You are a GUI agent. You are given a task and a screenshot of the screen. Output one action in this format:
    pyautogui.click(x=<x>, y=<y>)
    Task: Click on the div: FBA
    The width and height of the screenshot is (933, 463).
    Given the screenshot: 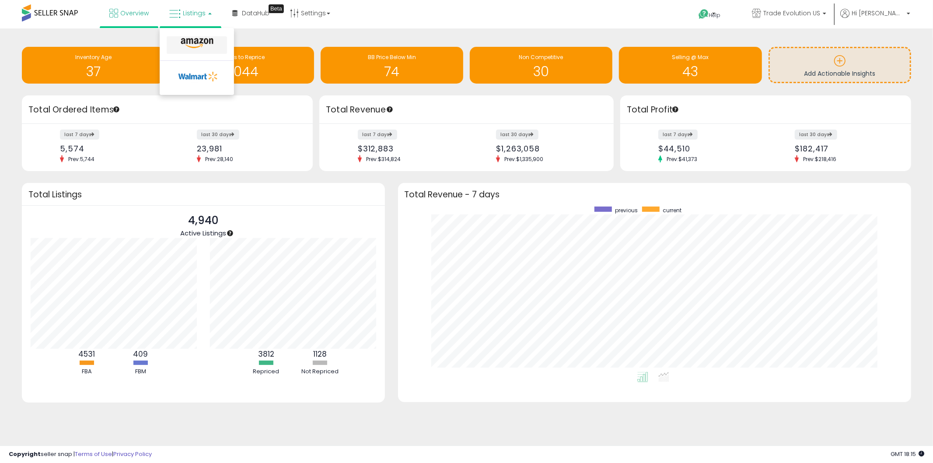 What is the action you would take?
    pyautogui.click(x=87, y=371)
    